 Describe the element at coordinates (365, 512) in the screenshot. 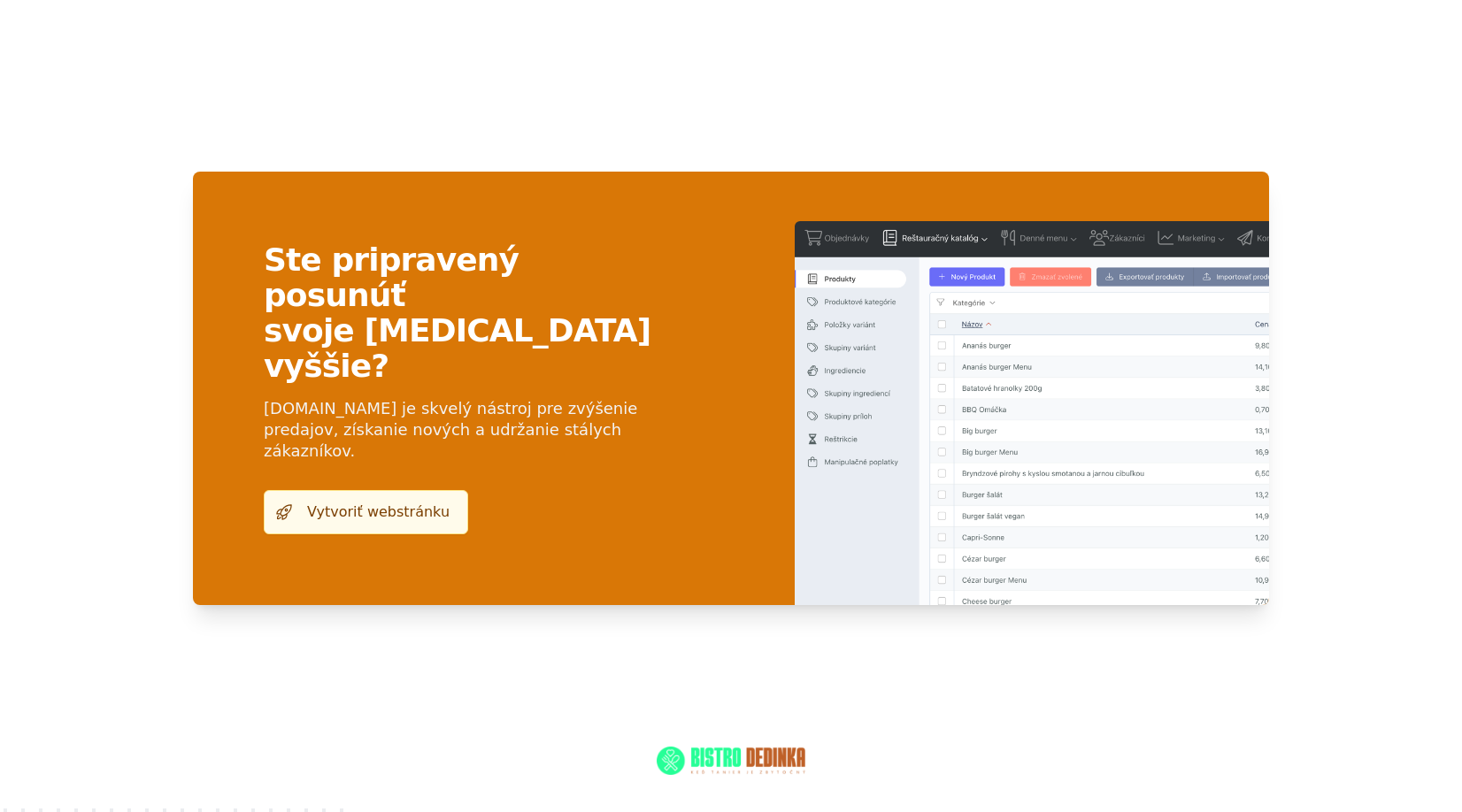

I see `a: Vytvoriť webstránku` at that location.